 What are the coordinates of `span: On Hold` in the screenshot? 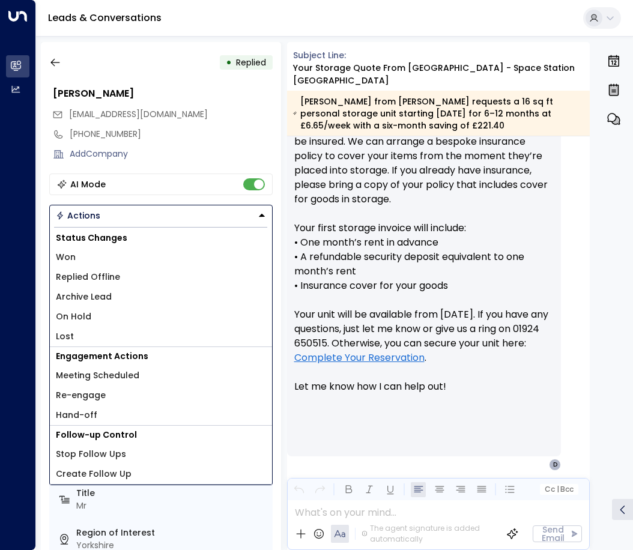 It's located at (73, 317).